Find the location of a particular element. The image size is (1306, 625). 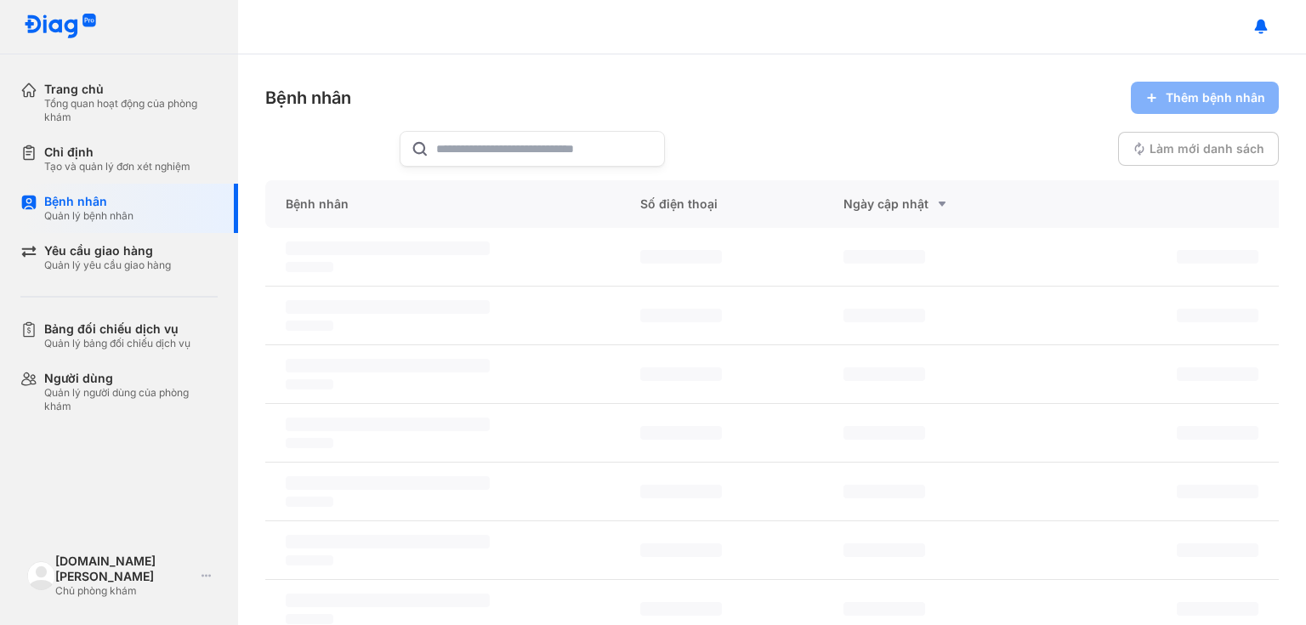

div: Tổng quan hoạt động của phòng khám is located at coordinates (131, 111).